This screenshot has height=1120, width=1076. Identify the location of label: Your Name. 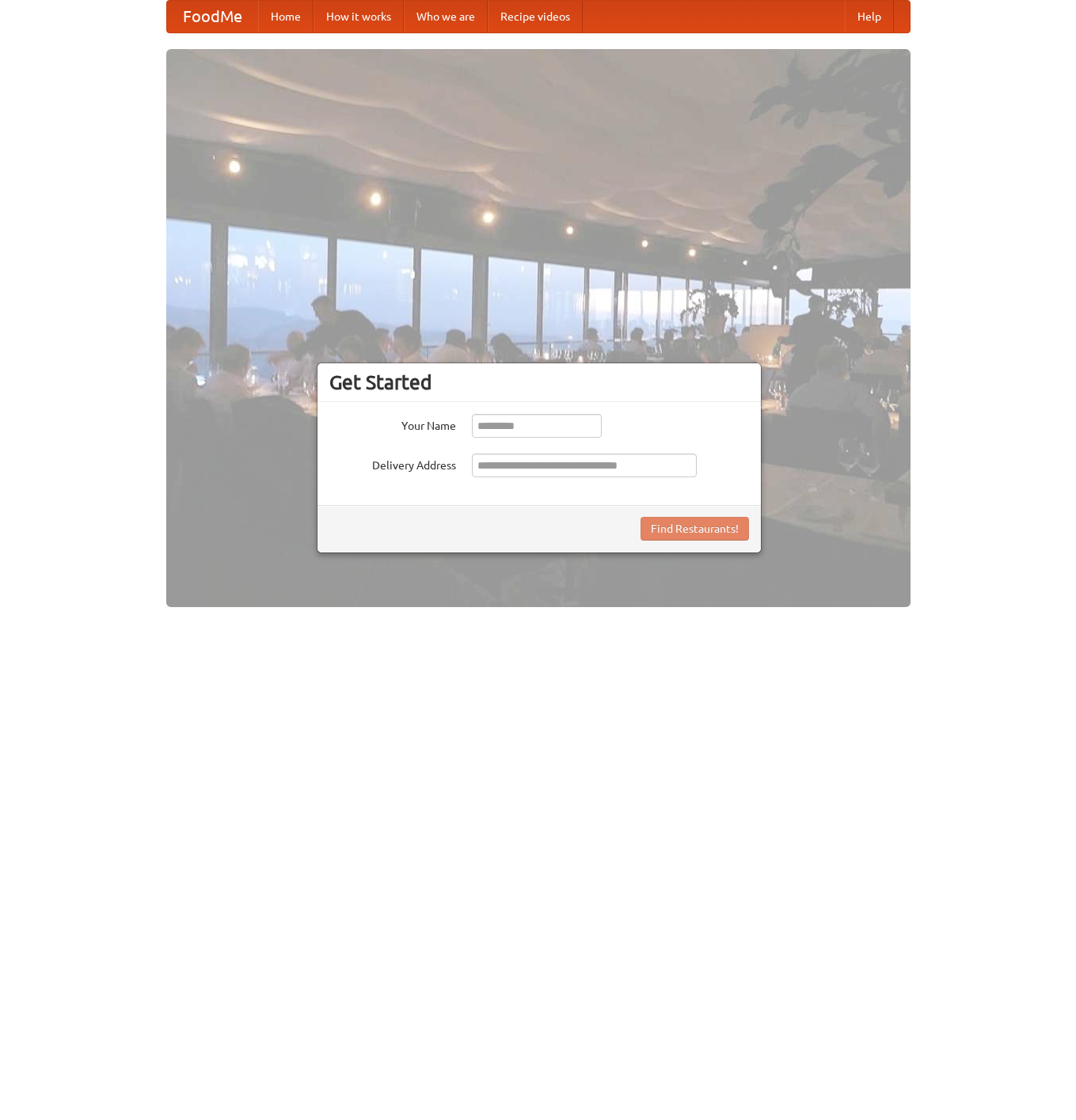
(392, 424).